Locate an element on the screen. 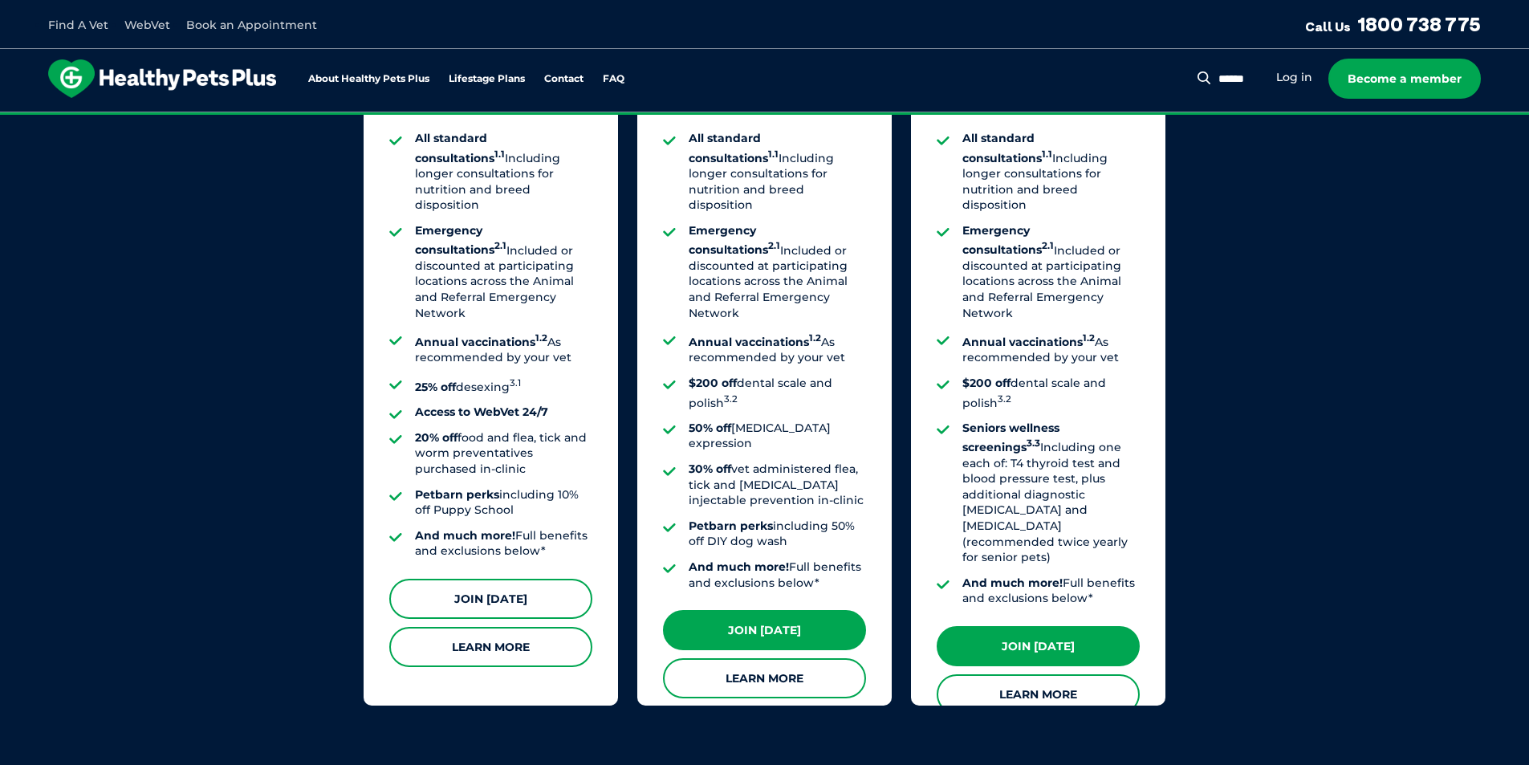 The height and width of the screenshot is (765, 1529). a: Book an Appointment is located at coordinates (251, 25).